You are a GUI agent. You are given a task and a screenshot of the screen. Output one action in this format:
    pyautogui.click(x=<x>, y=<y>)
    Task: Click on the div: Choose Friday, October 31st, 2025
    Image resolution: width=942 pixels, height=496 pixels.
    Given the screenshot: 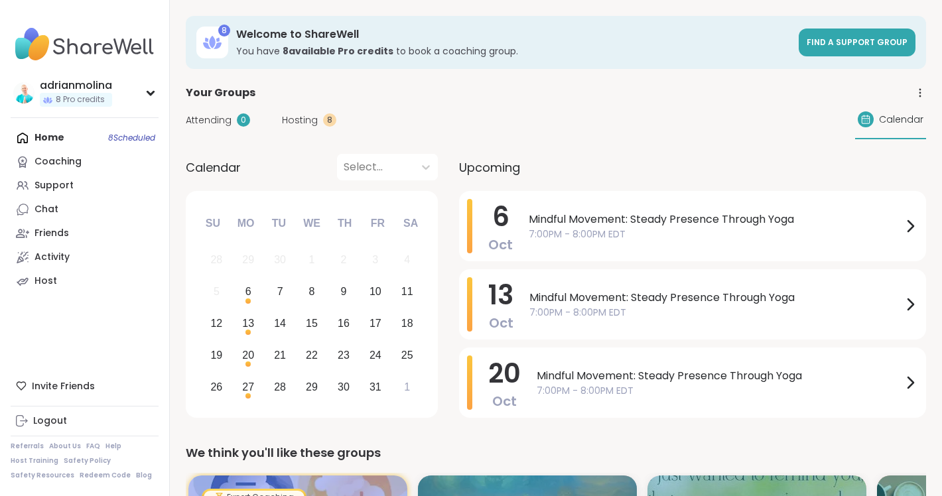 What is the action you would take?
    pyautogui.click(x=375, y=387)
    